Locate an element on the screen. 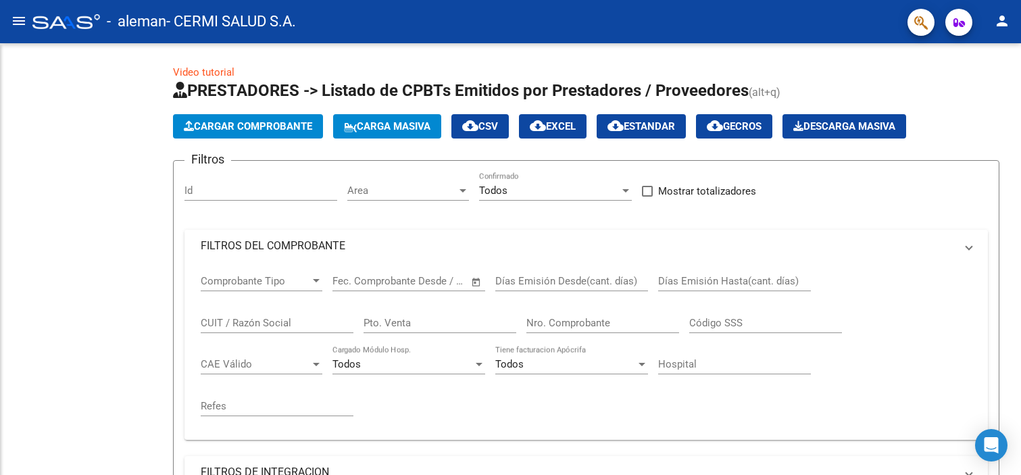 Image resolution: width=1021 pixels, height=475 pixels. input: Fecha inicio is located at coordinates (359, 281).